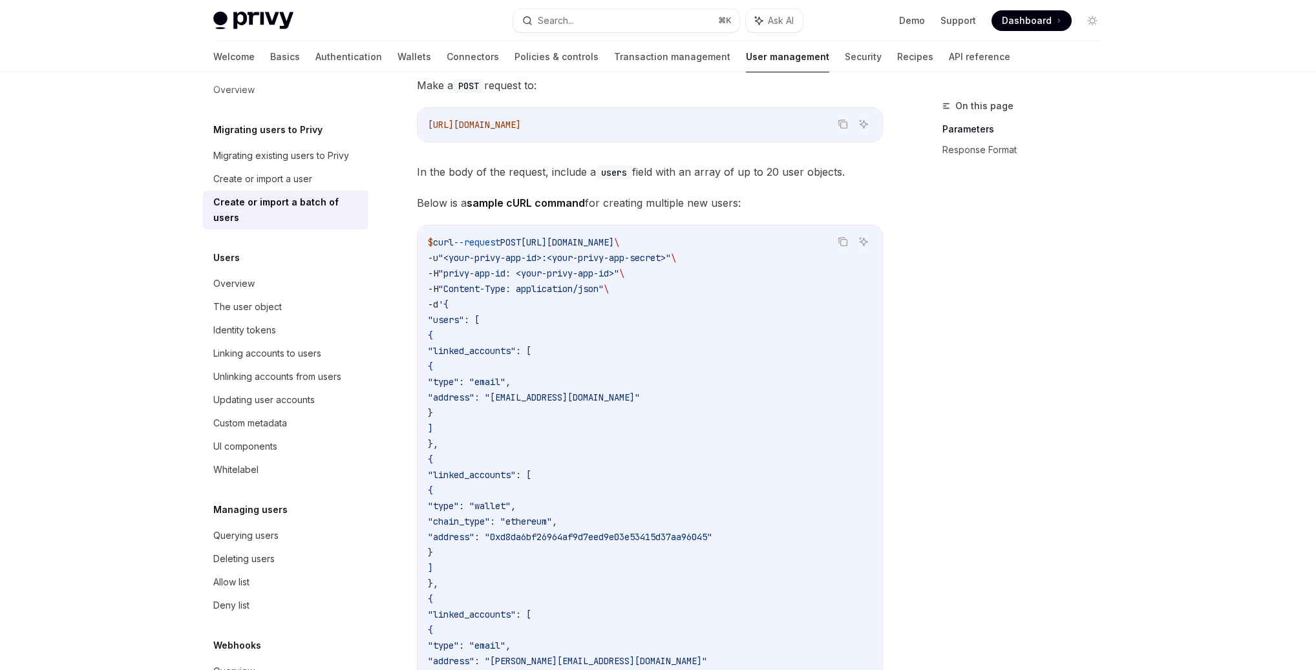 The width and height of the screenshot is (1316, 670). Describe the element at coordinates (915, 57) in the screenshot. I see `a: Recipes` at that location.